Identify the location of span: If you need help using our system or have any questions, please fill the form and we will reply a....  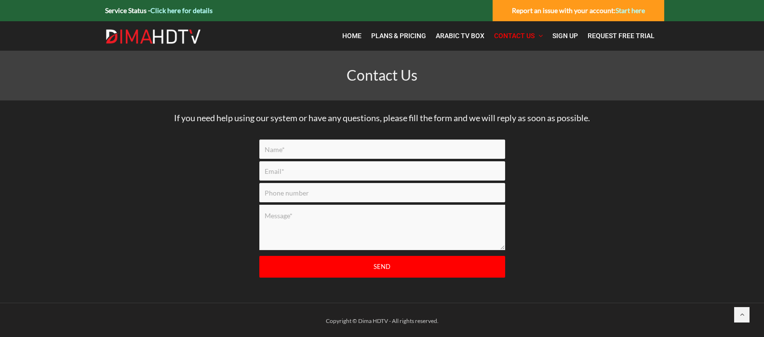
(382, 118).